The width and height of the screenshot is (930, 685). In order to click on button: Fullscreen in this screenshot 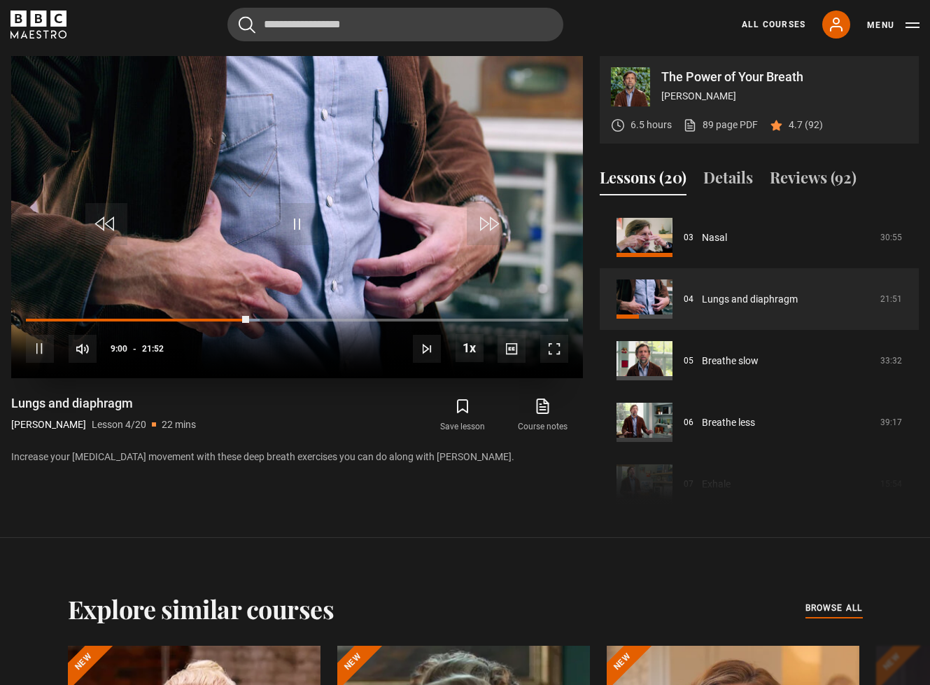, I will do `click(555, 349)`.